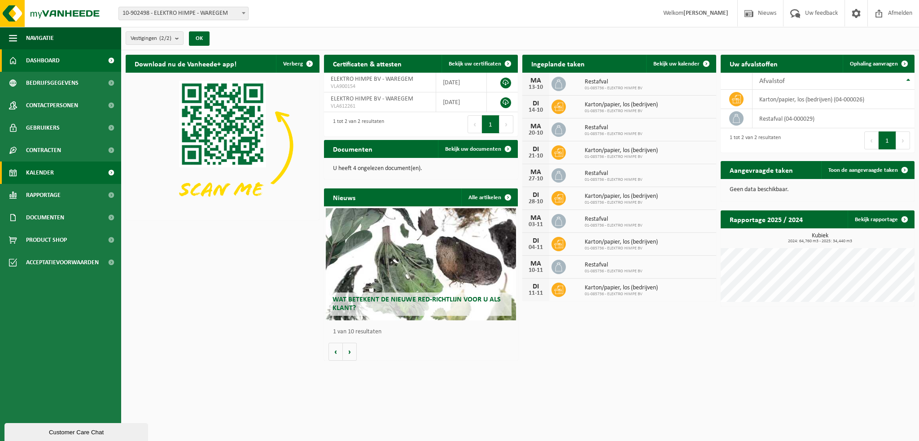 This screenshot has height=441, width=919. What do you see at coordinates (536, 225) in the screenshot?
I see `div: 03-11` at bounding box center [536, 225].